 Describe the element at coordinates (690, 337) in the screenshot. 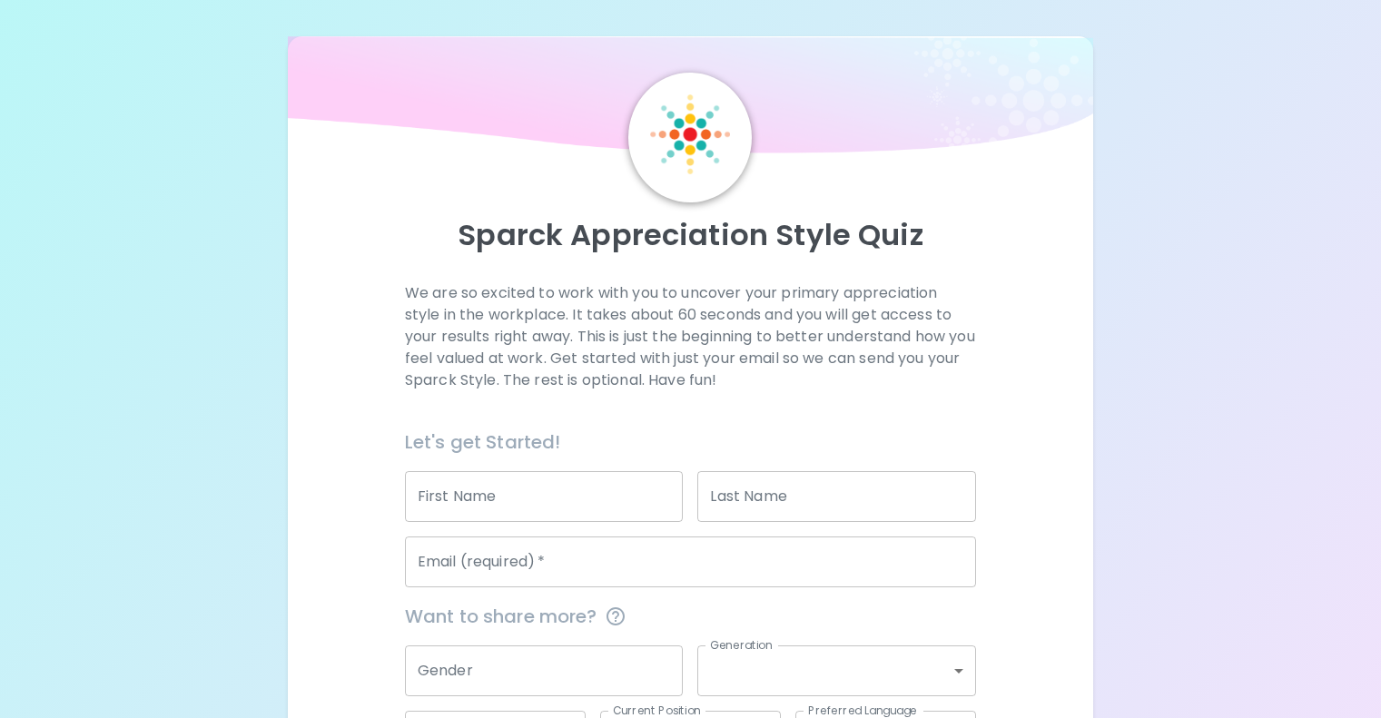

I see `p: We are so excited to work with you to uncover your primary appreciation style in the workplace. I...` at that location.